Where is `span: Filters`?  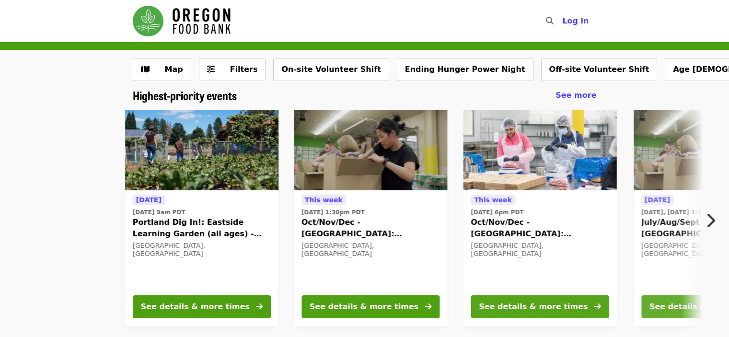 span: Filters is located at coordinates (244, 69).